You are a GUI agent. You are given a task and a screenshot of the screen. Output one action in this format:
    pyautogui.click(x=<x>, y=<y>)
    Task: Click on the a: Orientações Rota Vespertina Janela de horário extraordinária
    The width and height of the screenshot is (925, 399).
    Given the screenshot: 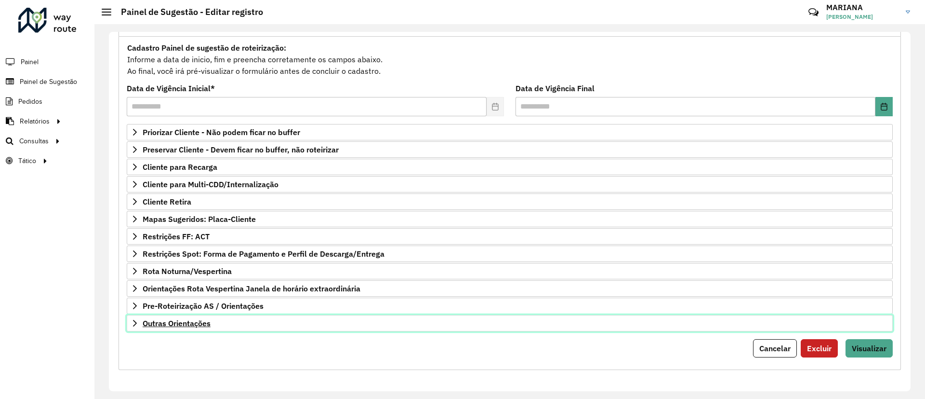 What is the action you would take?
    pyautogui.click(x=510, y=288)
    